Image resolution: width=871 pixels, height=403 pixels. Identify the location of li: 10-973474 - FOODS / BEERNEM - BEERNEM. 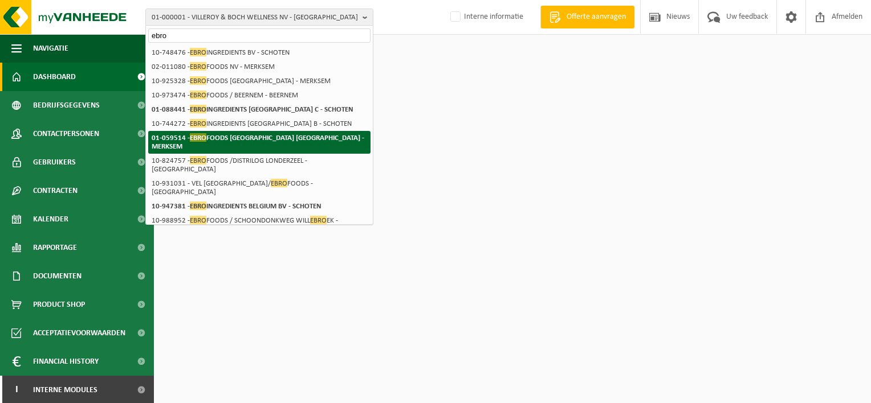
(259, 95).